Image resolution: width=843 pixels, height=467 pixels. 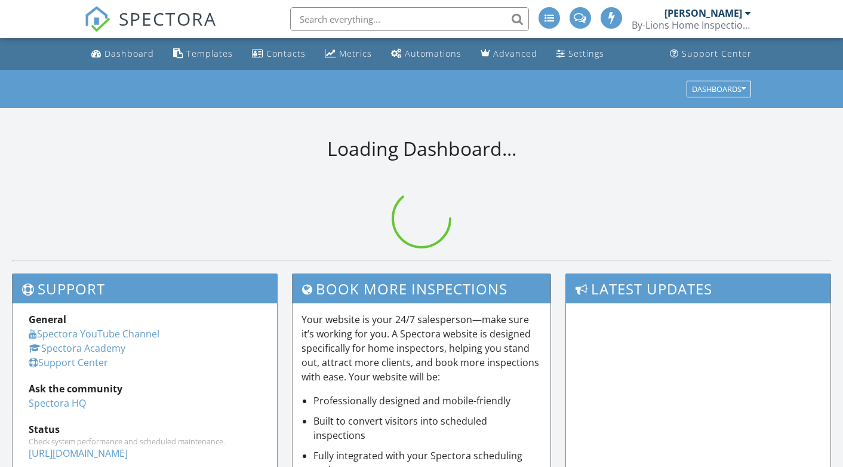 I want to click on a: Metrics, so click(x=348, y=54).